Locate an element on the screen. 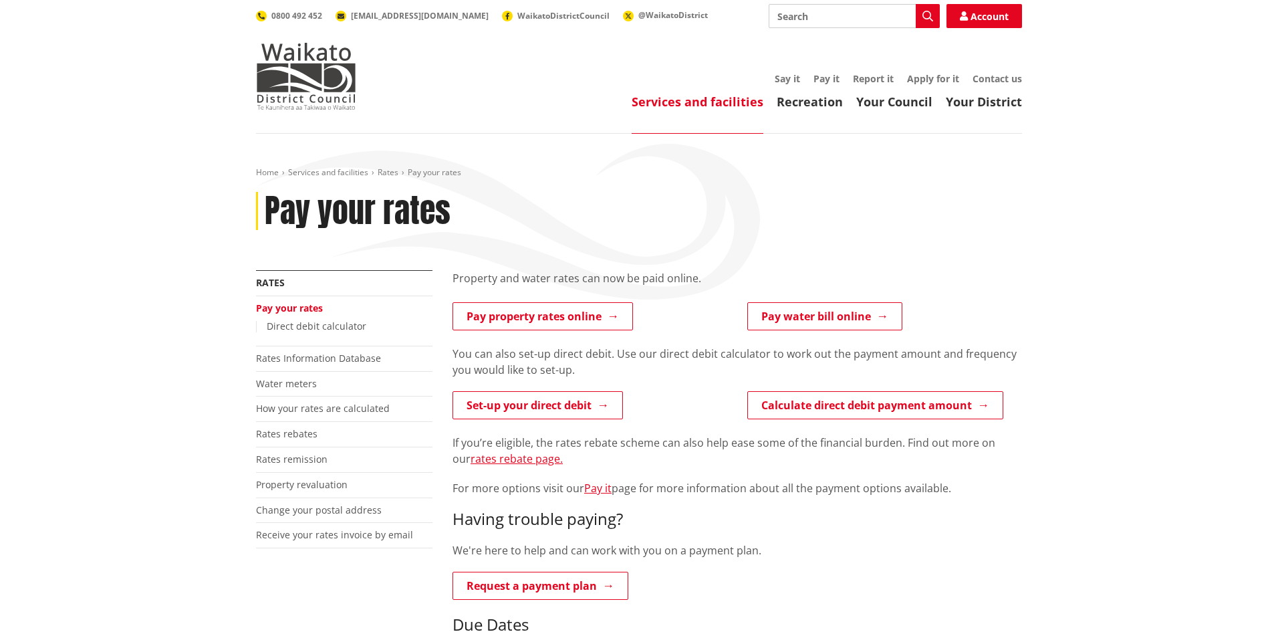  a: Your Council is located at coordinates (894, 102).